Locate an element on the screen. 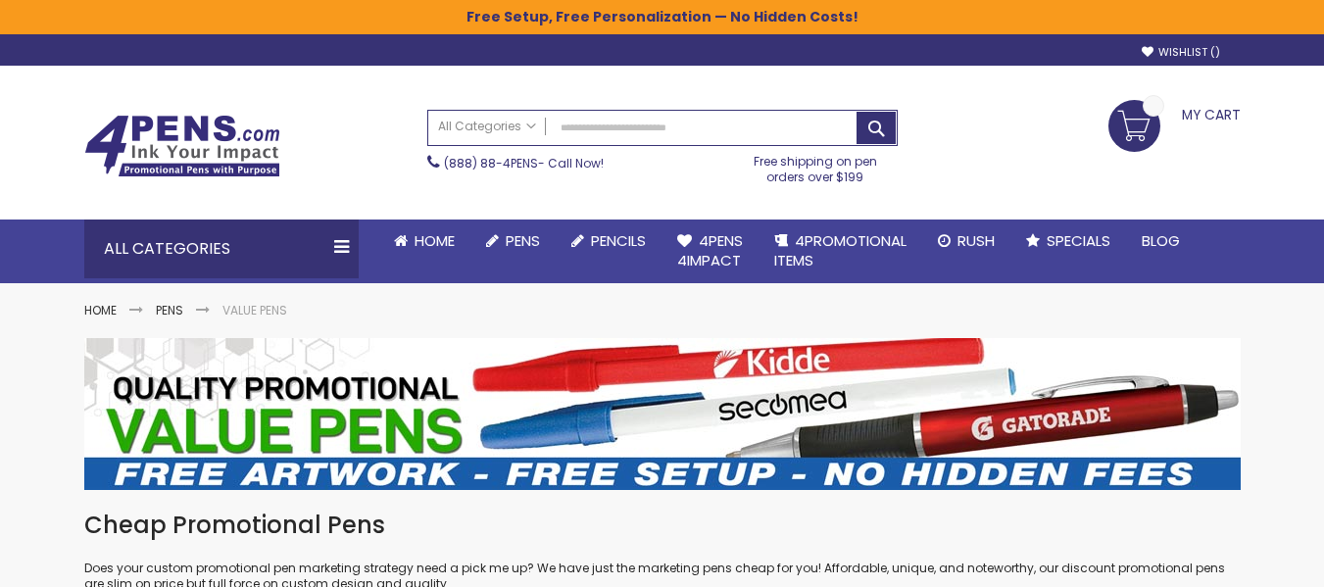 Image resolution: width=1324 pixels, height=587 pixels. a: (888) 88-4PENS is located at coordinates (491, 163).